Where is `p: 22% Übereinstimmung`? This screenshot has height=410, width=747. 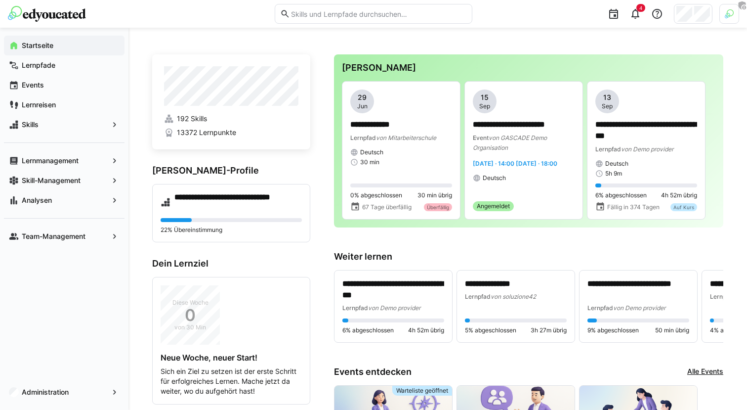 p: 22% Übereinstimmung is located at coordinates (231, 230).